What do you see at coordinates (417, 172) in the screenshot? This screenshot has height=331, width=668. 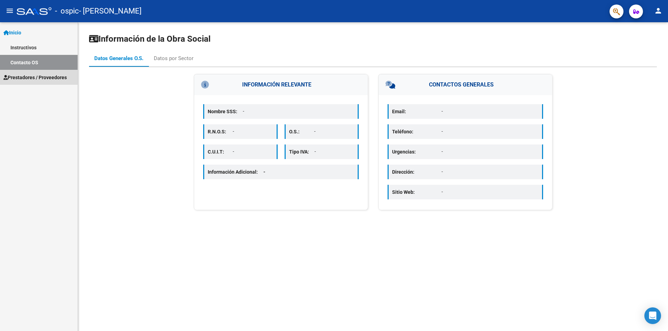 I see `p: Dirección:` at bounding box center [417, 172].